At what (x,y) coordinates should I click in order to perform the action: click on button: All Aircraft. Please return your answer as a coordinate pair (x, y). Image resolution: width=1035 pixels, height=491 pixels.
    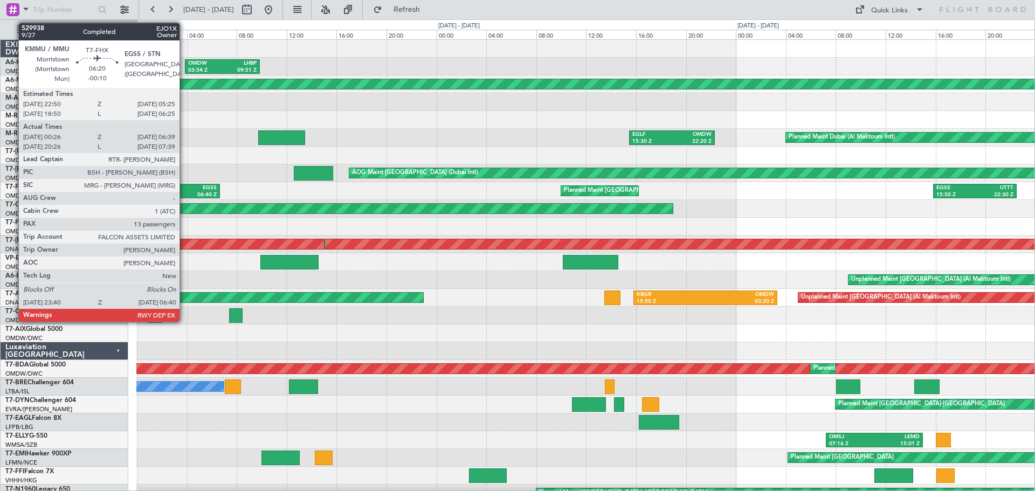
    Looking at the image, I should click on (64, 30).